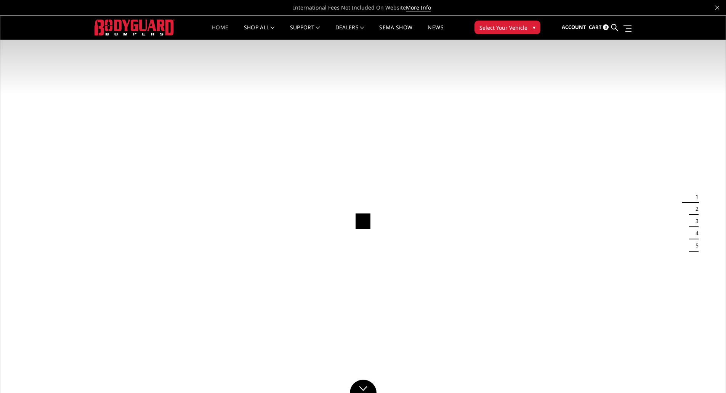 The image size is (726, 393). What do you see at coordinates (418, 8) in the screenshot?
I see `a: More Info` at bounding box center [418, 8].